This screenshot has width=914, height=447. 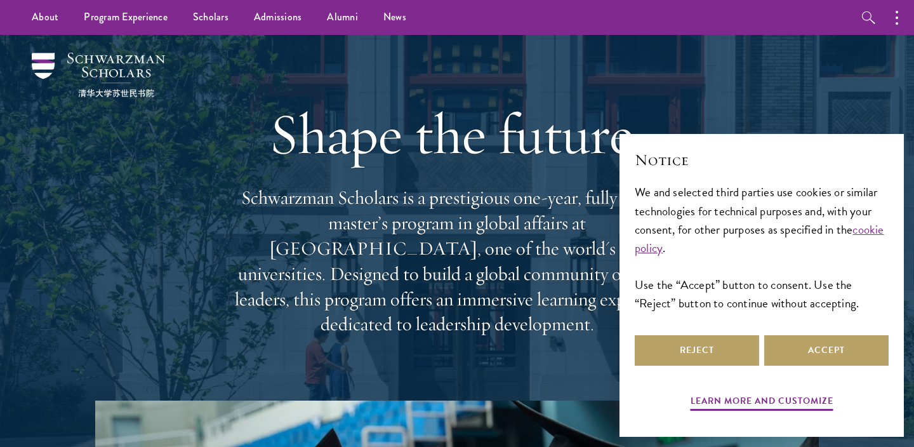 What do you see at coordinates (759, 239) in the screenshot?
I see `a: cookie policy` at bounding box center [759, 239].